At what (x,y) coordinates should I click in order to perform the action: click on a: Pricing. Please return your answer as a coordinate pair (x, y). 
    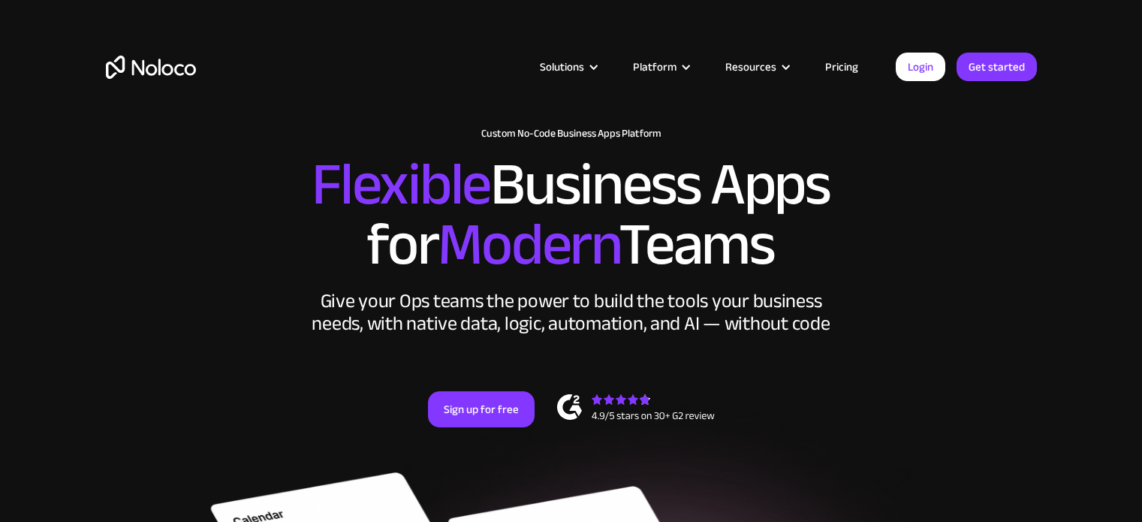
    Looking at the image, I should click on (842, 67).